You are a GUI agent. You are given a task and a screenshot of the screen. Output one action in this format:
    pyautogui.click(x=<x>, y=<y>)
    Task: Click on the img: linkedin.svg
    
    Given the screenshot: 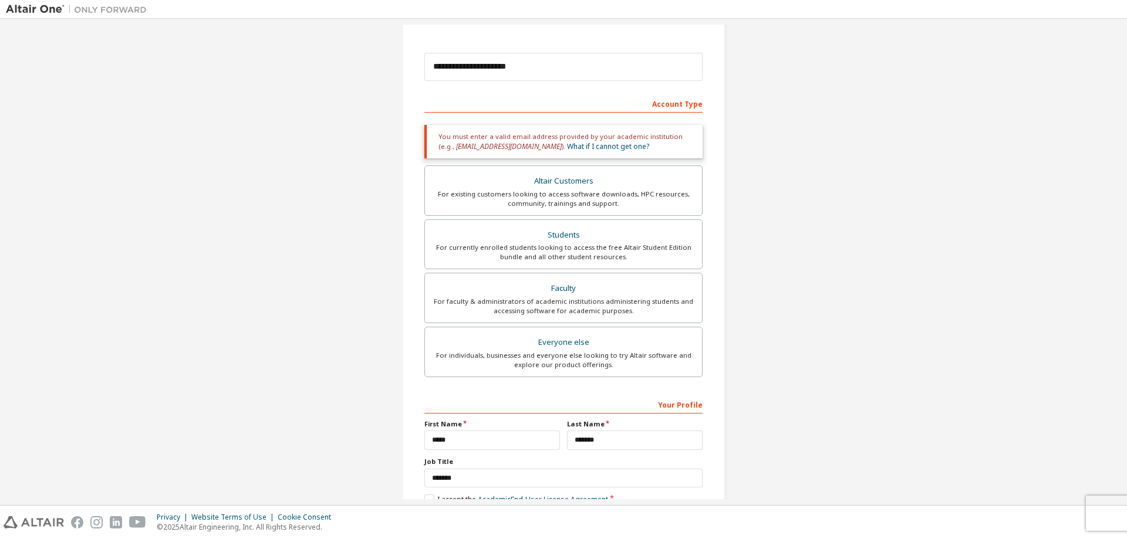 What is the action you would take?
    pyautogui.click(x=116, y=522)
    